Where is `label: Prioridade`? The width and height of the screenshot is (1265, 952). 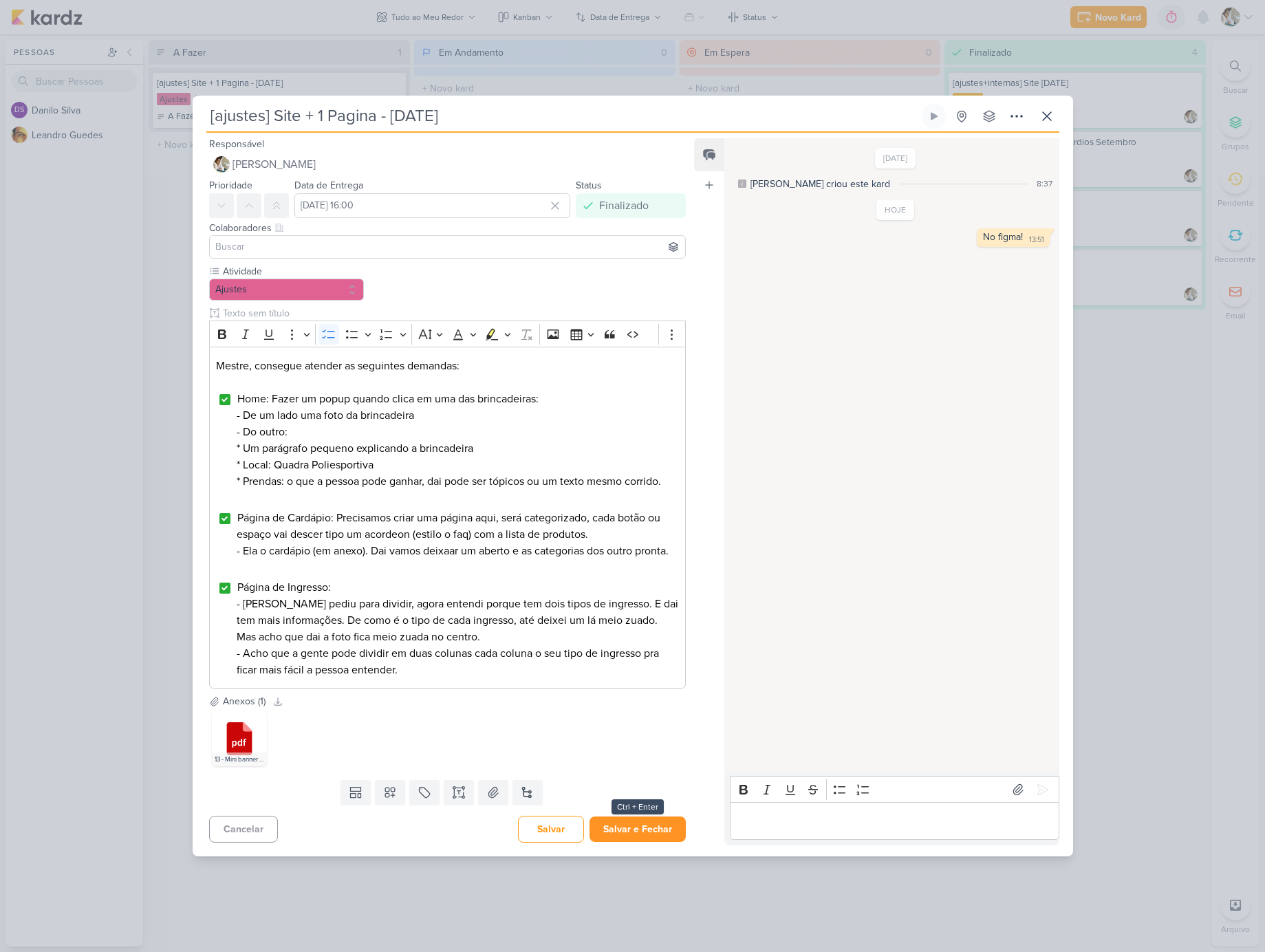
label: Prioridade is located at coordinates (230, 185).